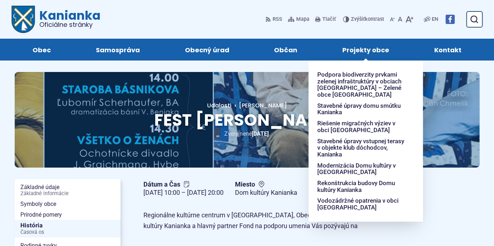  What do you see at coordinates (277, 19) in the screenshot?
I see `span: RSS` at bounding box center [277, 19].